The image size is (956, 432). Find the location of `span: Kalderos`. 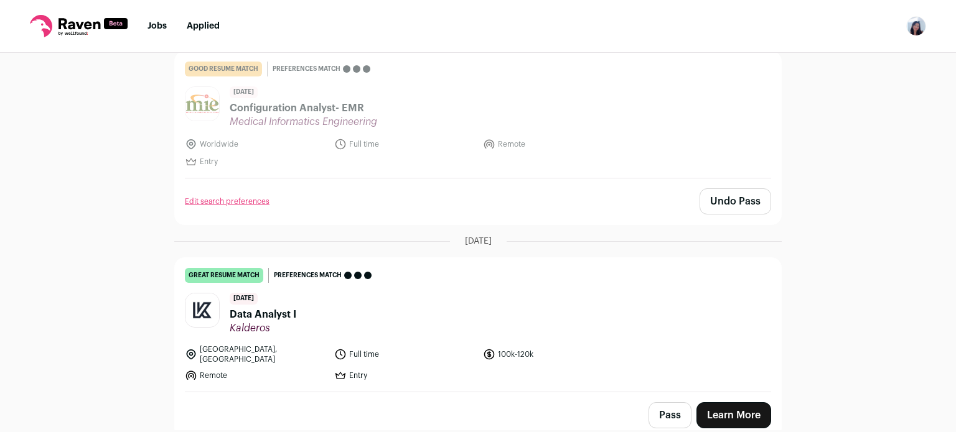

span: Kalderos is located at coordinates (263, 328).